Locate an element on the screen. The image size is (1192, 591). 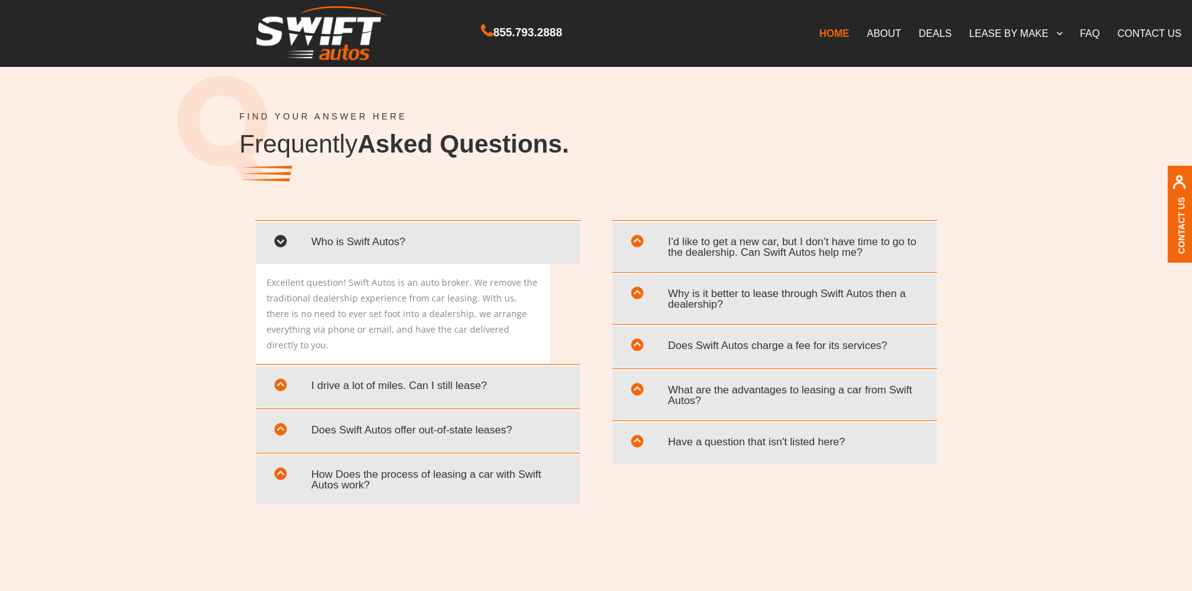
span: Asked Questions. is located at coordinates (463, 144).